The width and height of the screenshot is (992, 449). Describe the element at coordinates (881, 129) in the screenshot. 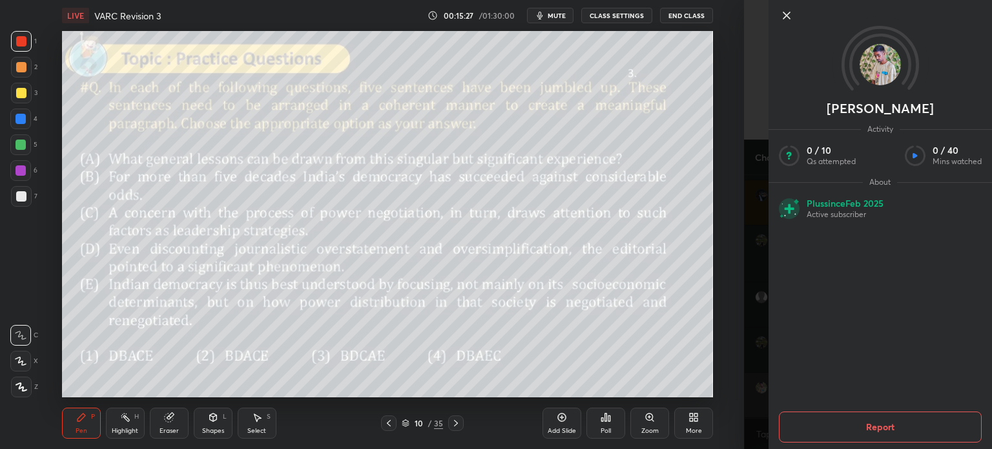

I see `span: Activity` at that location.